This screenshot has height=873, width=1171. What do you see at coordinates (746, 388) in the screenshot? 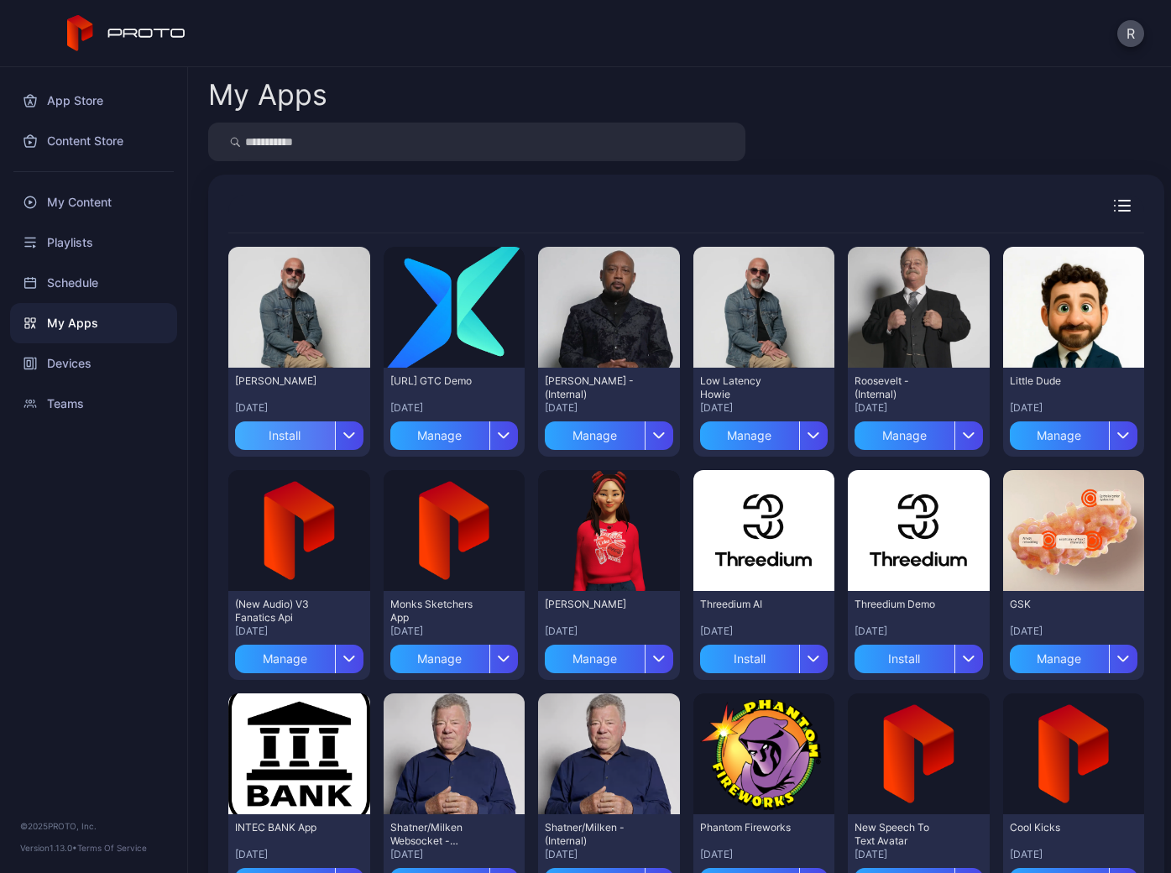
I see `div: Low Latency Howie` at bounding box center [746, 388].